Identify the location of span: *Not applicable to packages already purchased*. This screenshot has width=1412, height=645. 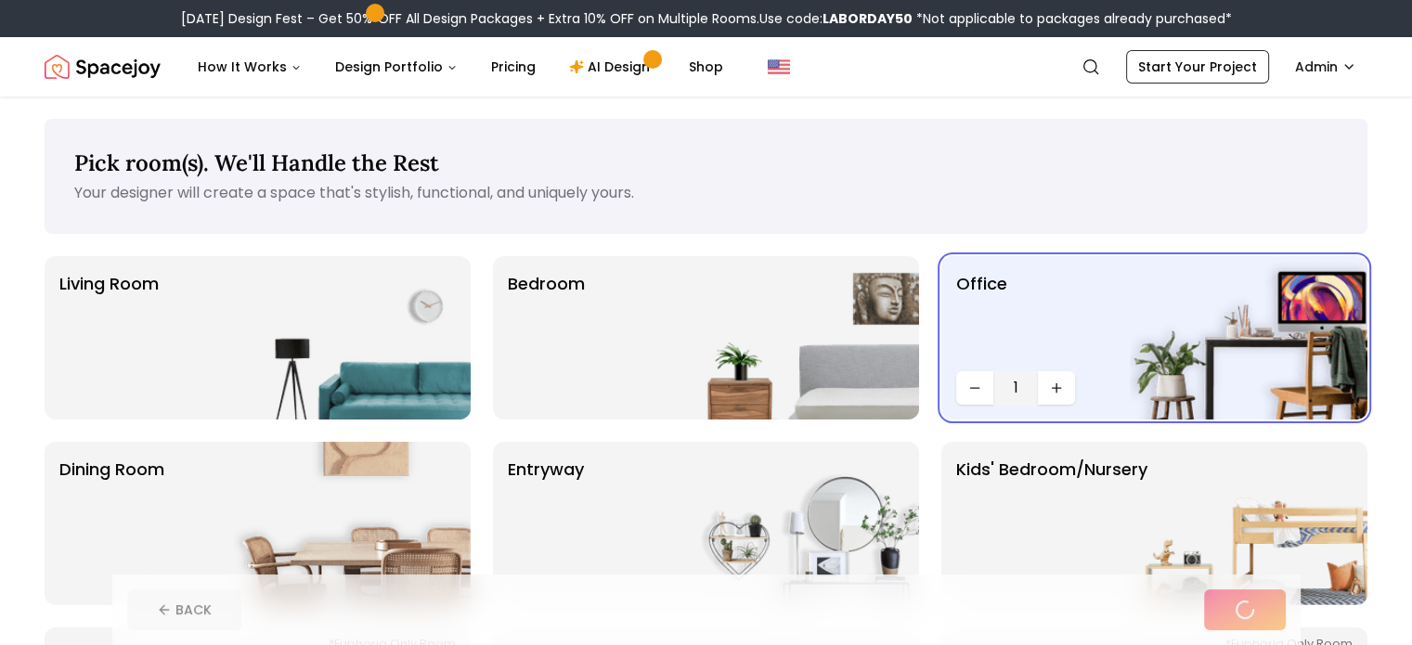
(1072, 19).